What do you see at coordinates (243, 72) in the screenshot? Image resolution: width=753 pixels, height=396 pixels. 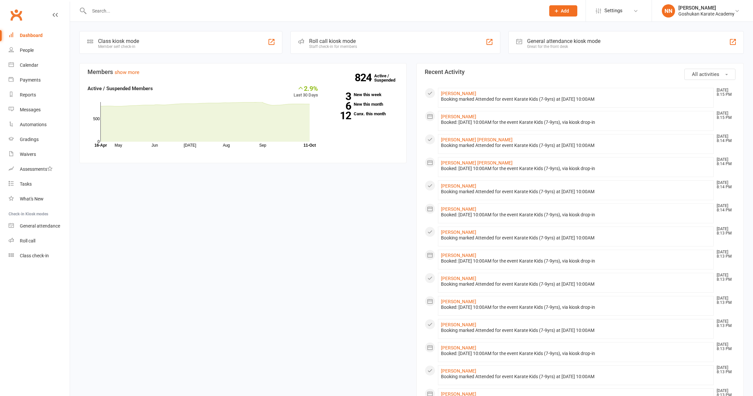 I see `h3: Members` at bounding box center [243, 72].